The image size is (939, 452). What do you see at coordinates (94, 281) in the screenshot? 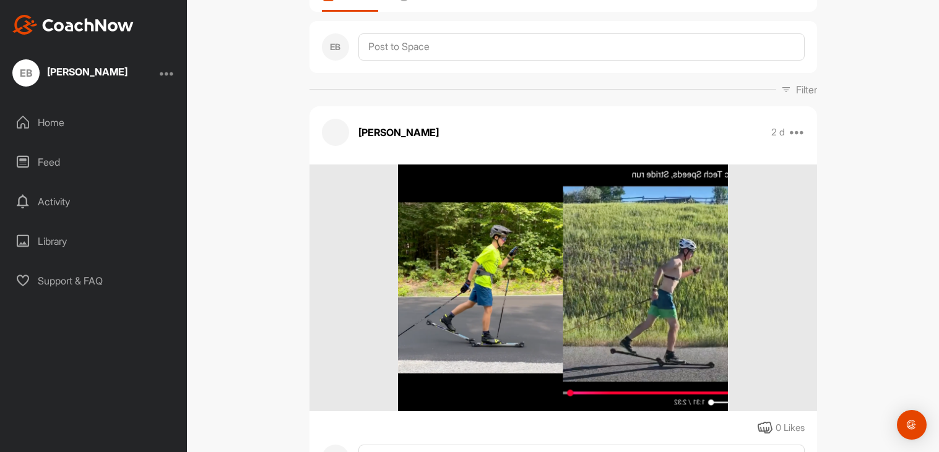
I see `div: Support & FAQ` at bounding box center [94, 281].